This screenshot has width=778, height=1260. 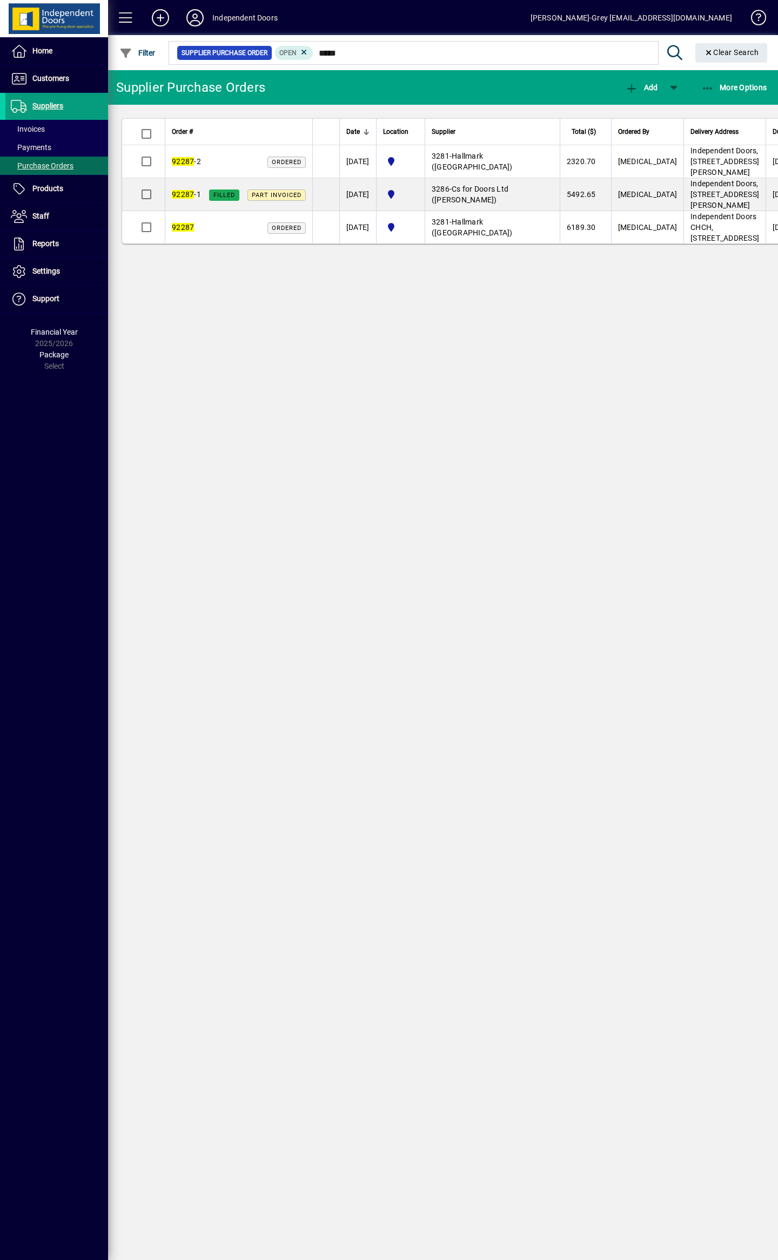 What do you see at coordinates (28, 129) in the screenshot?
I see `span: Invoices` at bounding box center [28, 129].